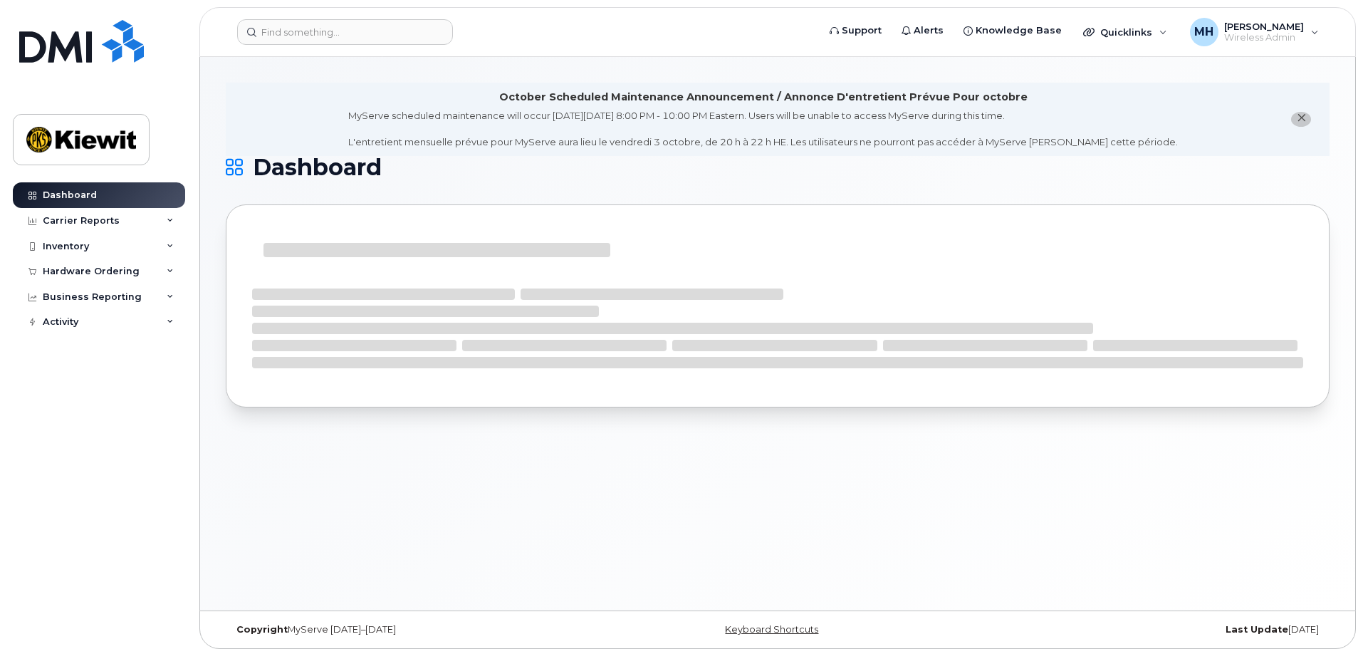 This screenshot has height=649, width=1363. Describe the element at coordinates (262, 629) in the screenshot. I see `strong: Copyright` at that location.